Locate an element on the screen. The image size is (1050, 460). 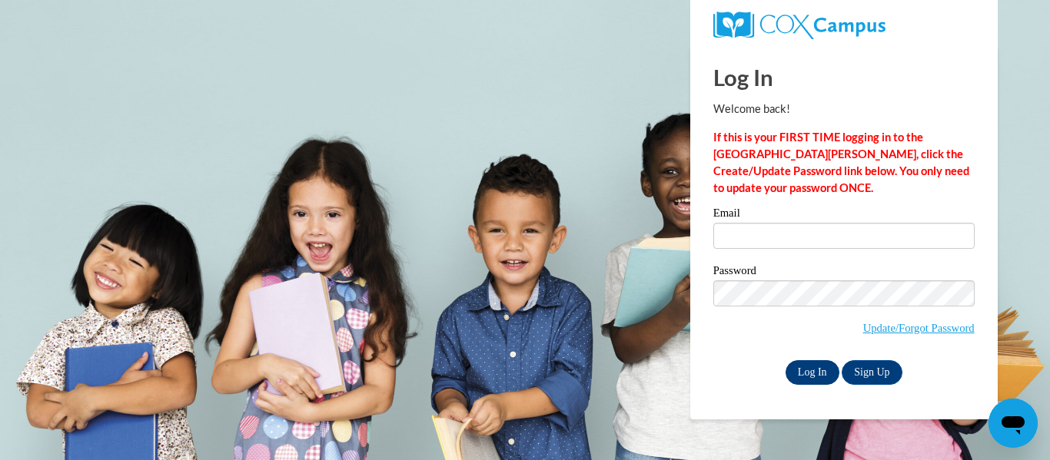
a: COX Campus is located at coordinates (844, 25).